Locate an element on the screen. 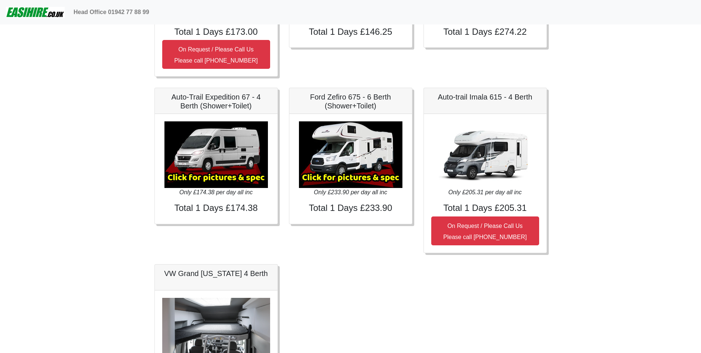 The height and width of the screenshot is (353, 701). h4: Total 1 Days £274.22 is located at coordinates (485, 32).